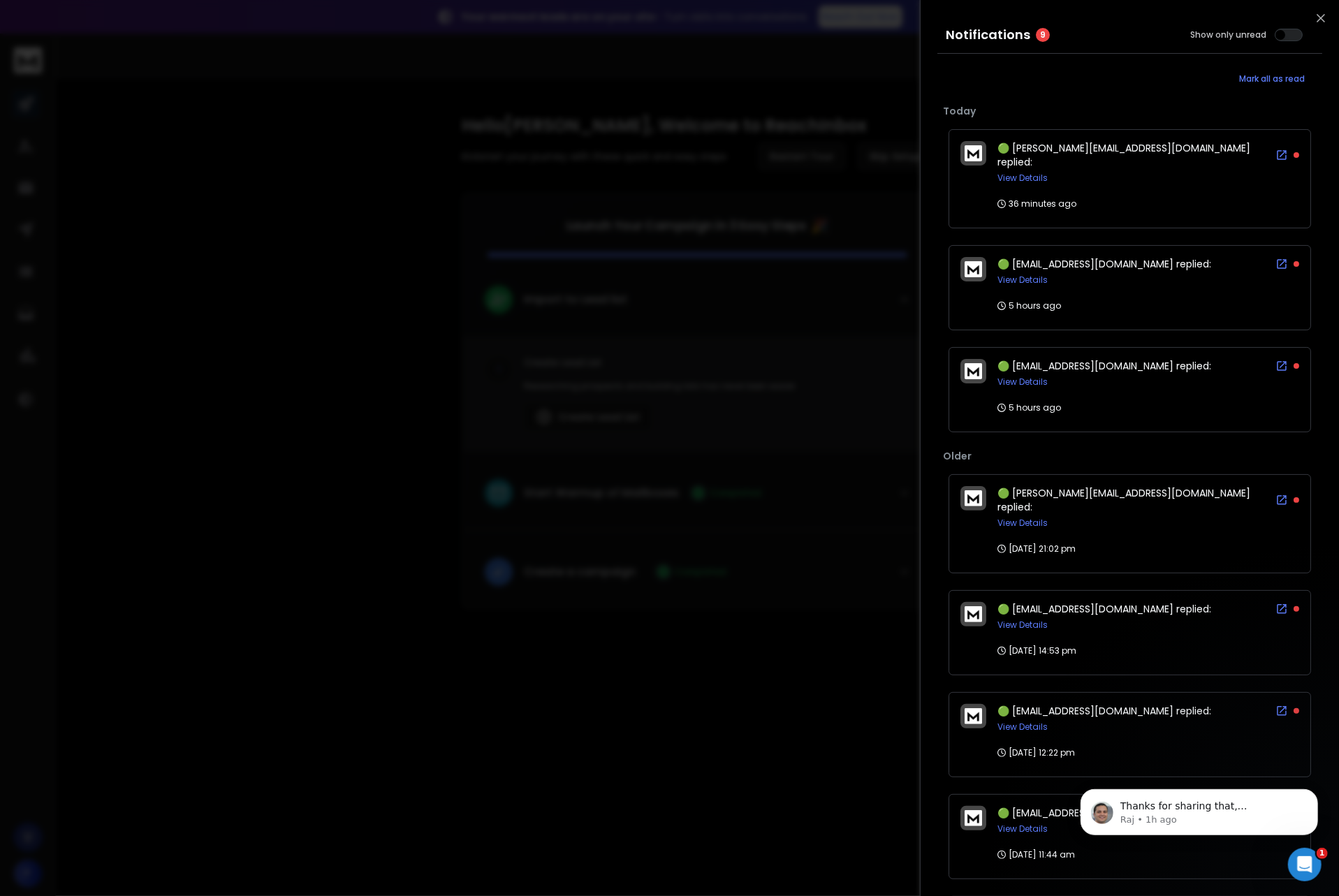 This screenshot has width=1339, height=896. What do you see at coordinates (1129, 456) in the screenshot?
I see `p: Older` at bounding box center [1129, 456].